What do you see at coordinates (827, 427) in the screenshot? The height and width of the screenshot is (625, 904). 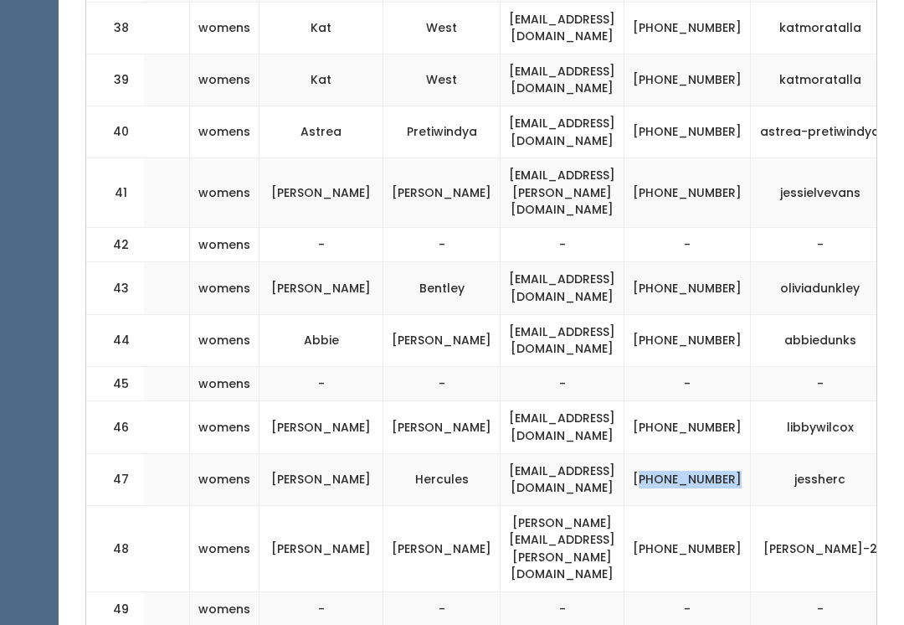 I see `td: libbywilcox` at bounding box center [827, 427].